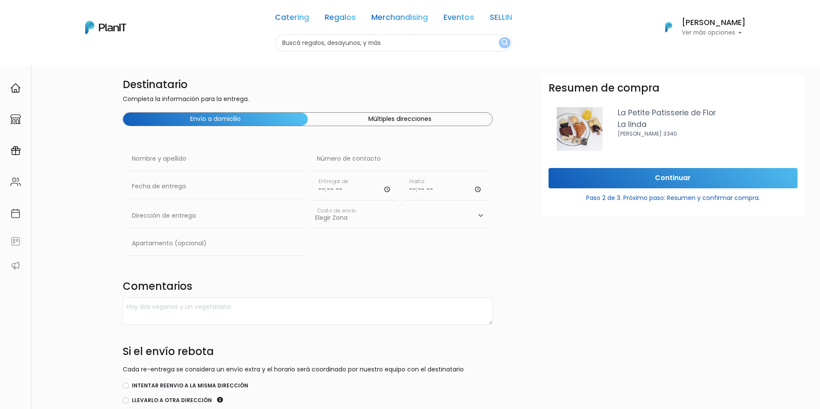  I want to click on a: SELLIN, so click(501, 19).